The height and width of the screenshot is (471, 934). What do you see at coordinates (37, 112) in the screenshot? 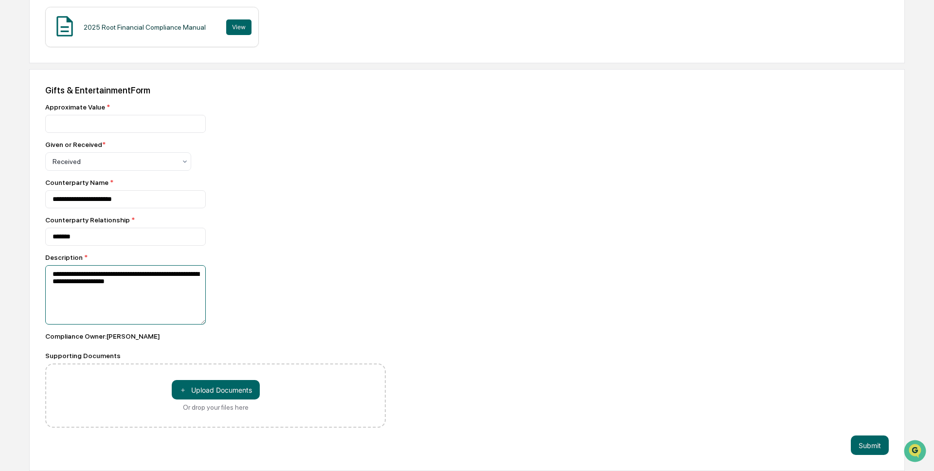
I see `div: Past conversations` at bounding box center [37, 112].